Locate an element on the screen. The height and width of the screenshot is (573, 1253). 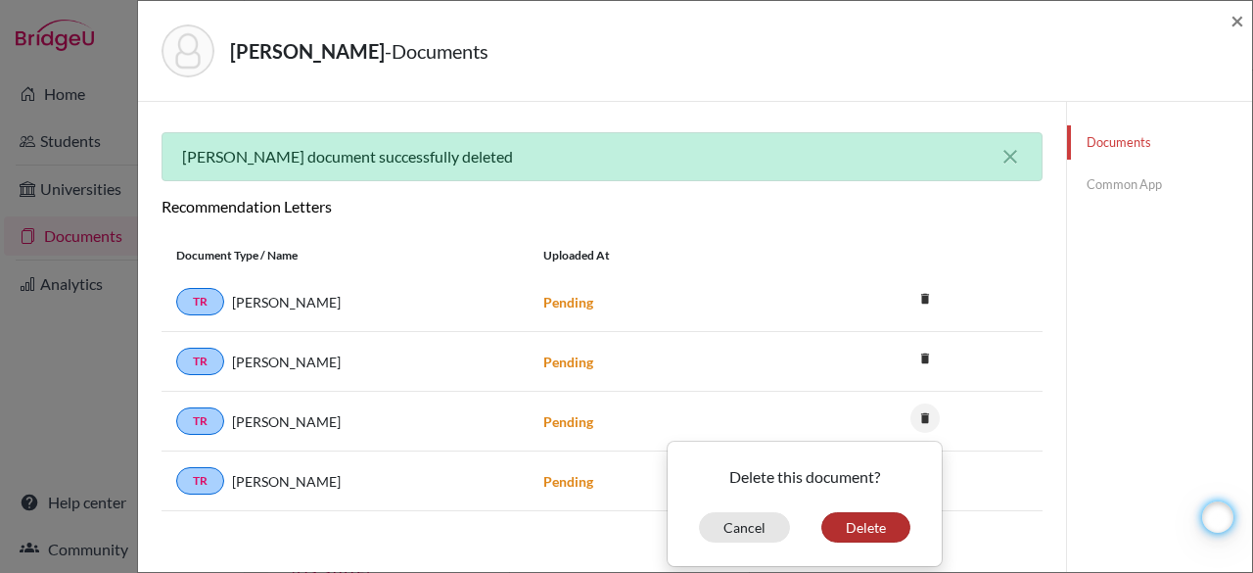
span: - Documents is located at coordinates (437, 51).